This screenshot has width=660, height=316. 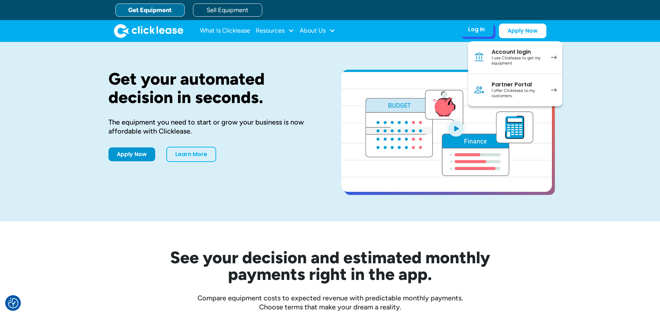 I want to click on div: I use Clicklease to get my equipment, so click(x=518, y=61).